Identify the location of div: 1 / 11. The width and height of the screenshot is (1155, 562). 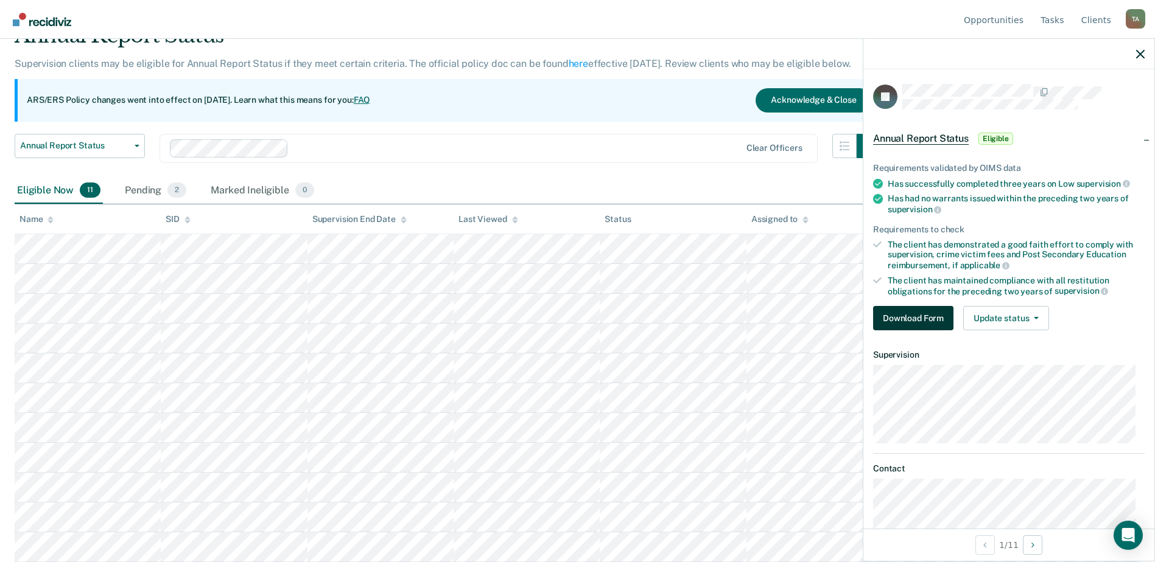
(1009, 545).